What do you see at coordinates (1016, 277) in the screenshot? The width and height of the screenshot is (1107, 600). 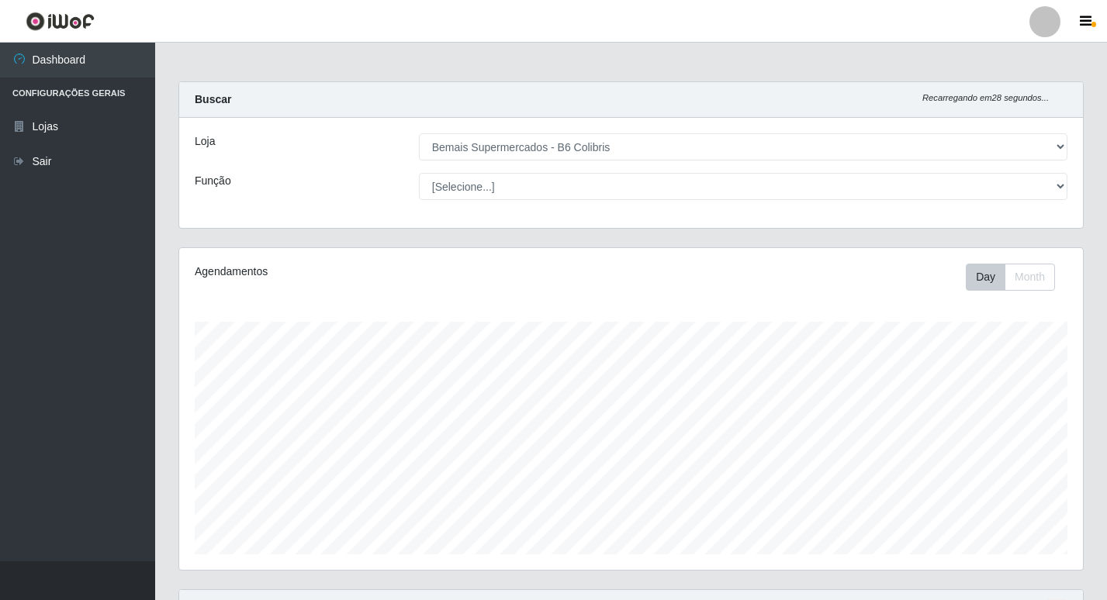 I see `div: Toolbar with button groups` at bounding box center [1016, 277].